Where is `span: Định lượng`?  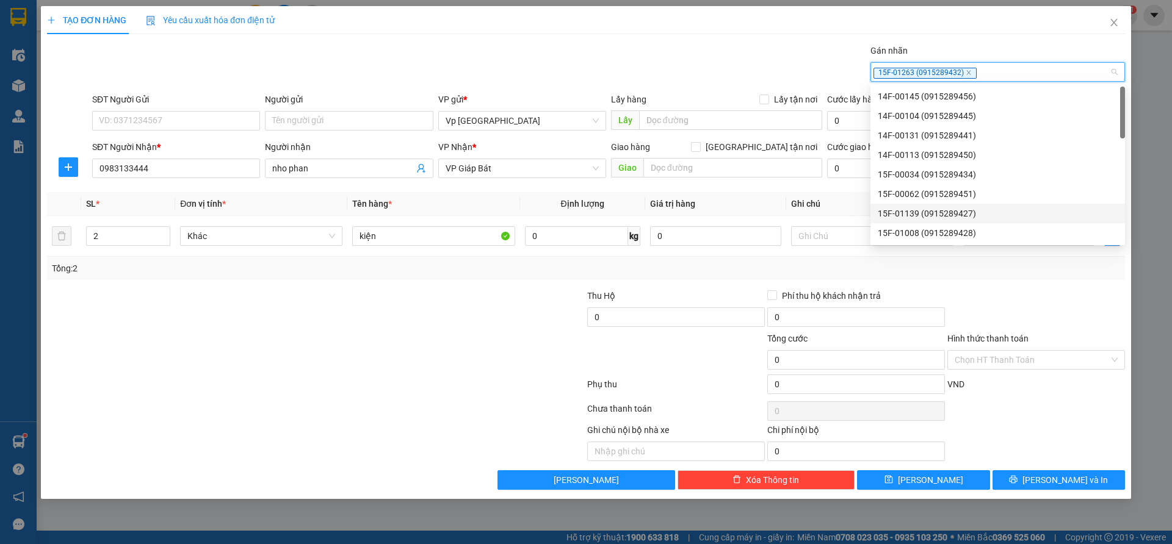 span: Định lượng is located at coordinates (582, 204).